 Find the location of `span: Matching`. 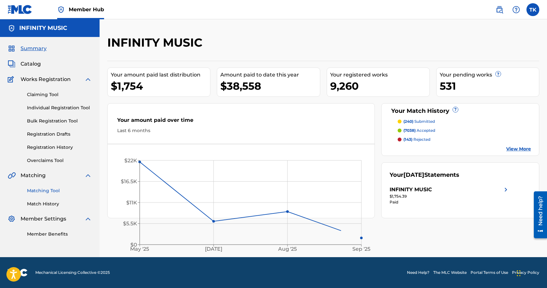

span: Matching is located at coordinates (33, 175).